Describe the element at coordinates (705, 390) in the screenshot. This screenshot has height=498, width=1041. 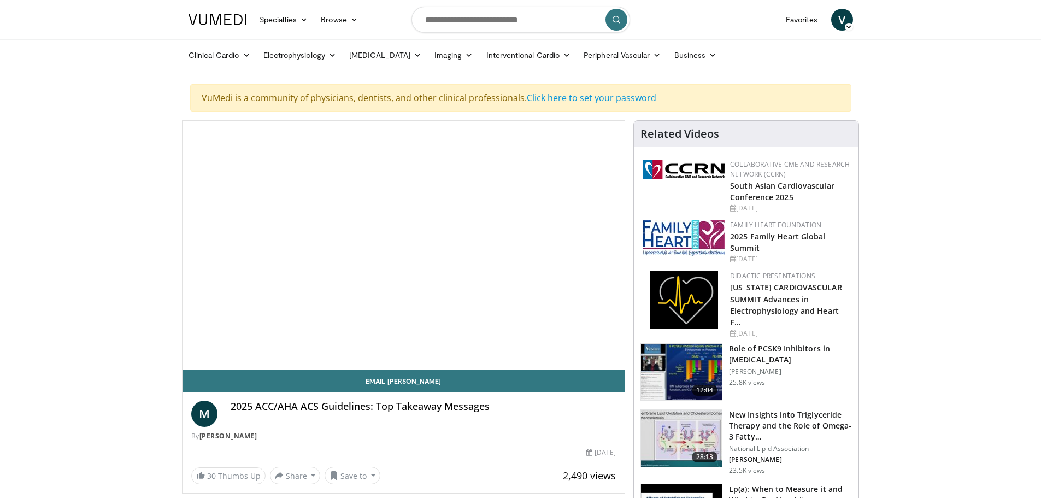
I see `span: 12:04` at that location.